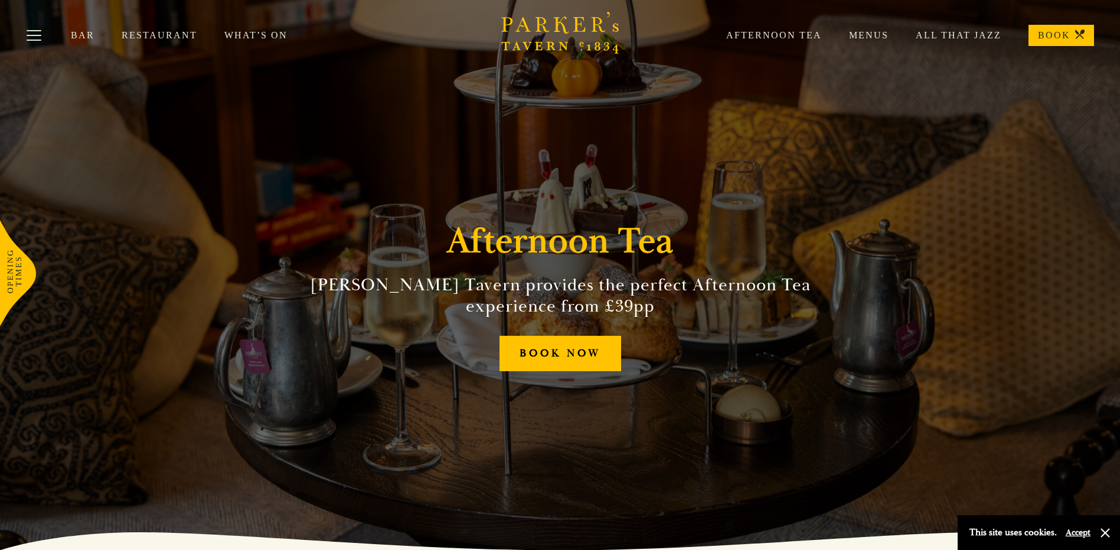 Image resolution: width=1120 pixels, height=550 pixels. I want to click on a: BOOK NOW, so click(560, 354).